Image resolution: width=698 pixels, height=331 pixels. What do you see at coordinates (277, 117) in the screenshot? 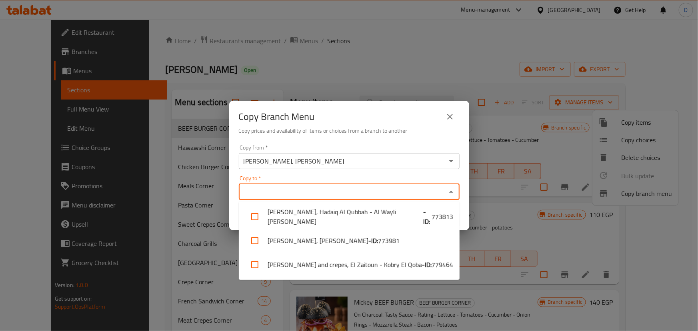
I see `h2: Copy Branch Menu` at bounding box center [277, 117].